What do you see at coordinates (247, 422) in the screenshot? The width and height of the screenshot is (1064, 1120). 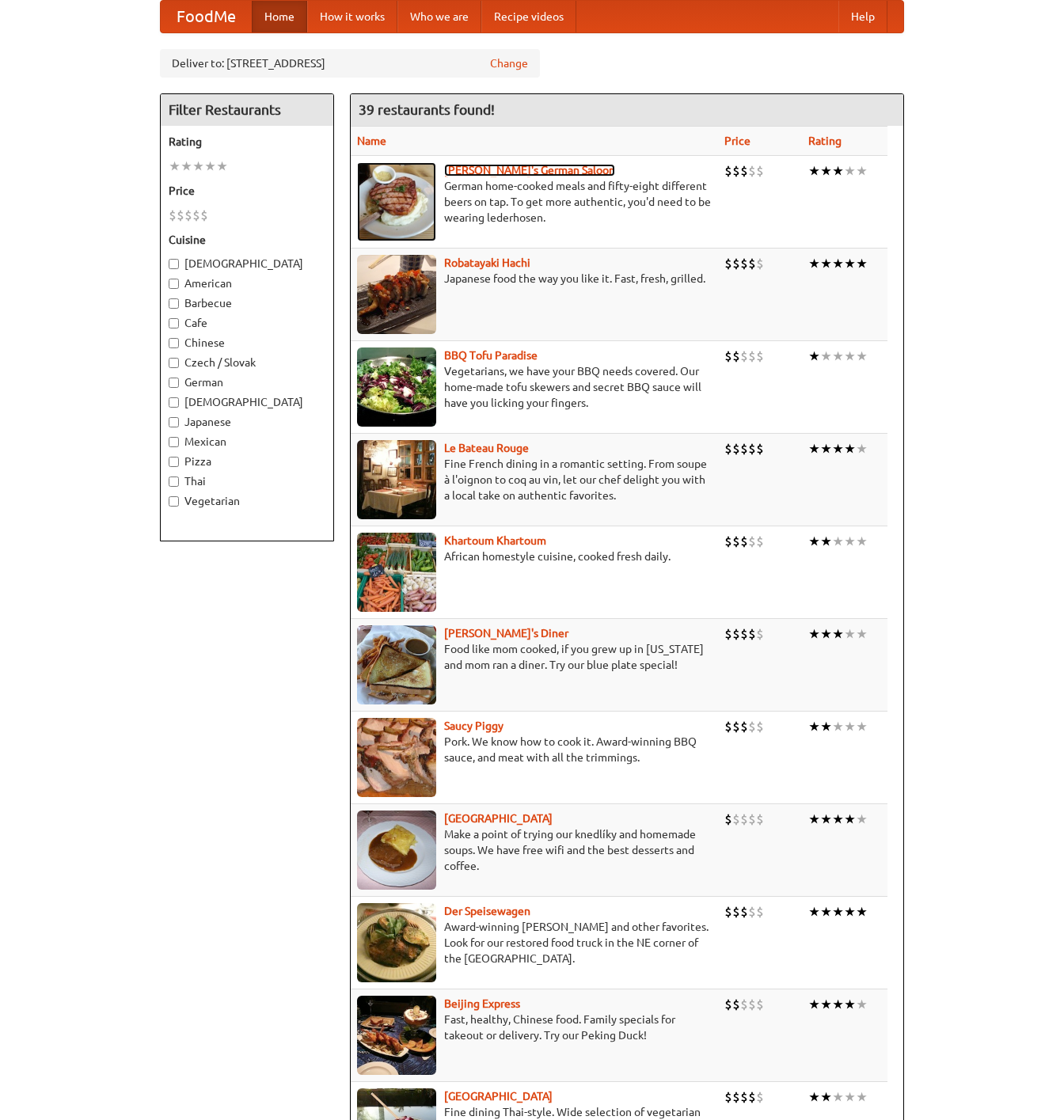 I see `label: Japanese` at bounding box center [247, 422].